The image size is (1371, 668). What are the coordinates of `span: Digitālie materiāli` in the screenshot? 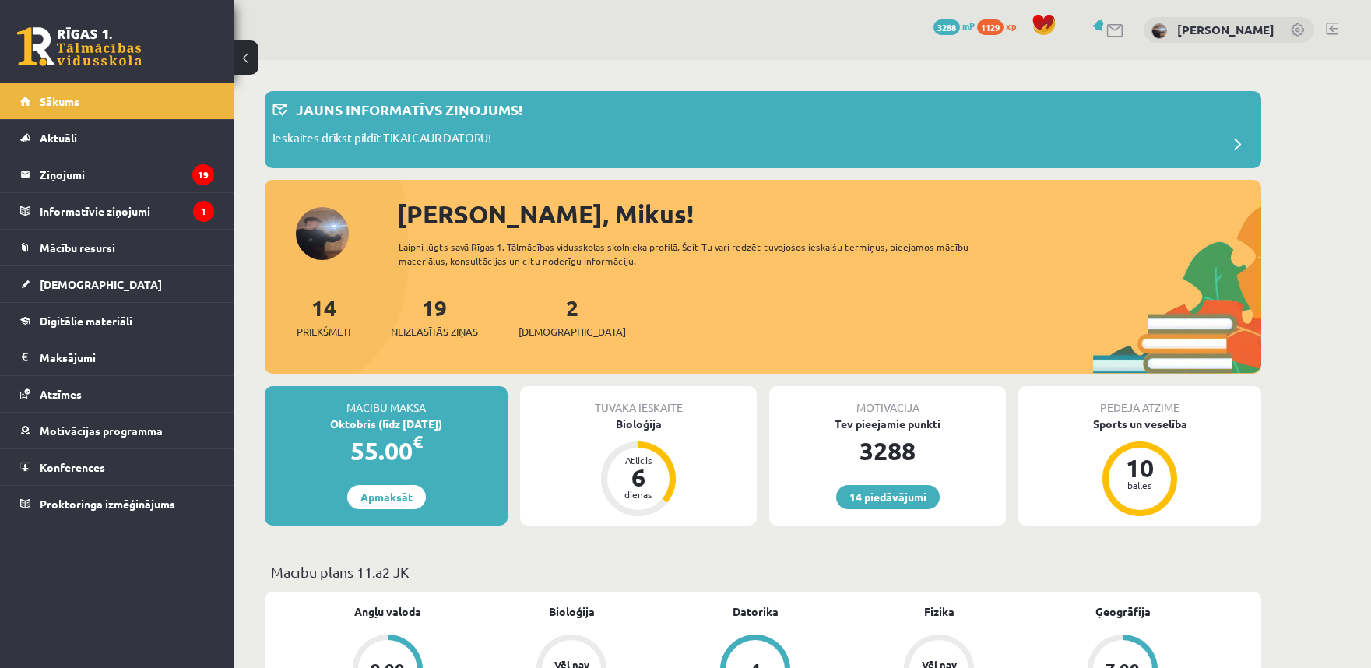 It's located at (86, 321).